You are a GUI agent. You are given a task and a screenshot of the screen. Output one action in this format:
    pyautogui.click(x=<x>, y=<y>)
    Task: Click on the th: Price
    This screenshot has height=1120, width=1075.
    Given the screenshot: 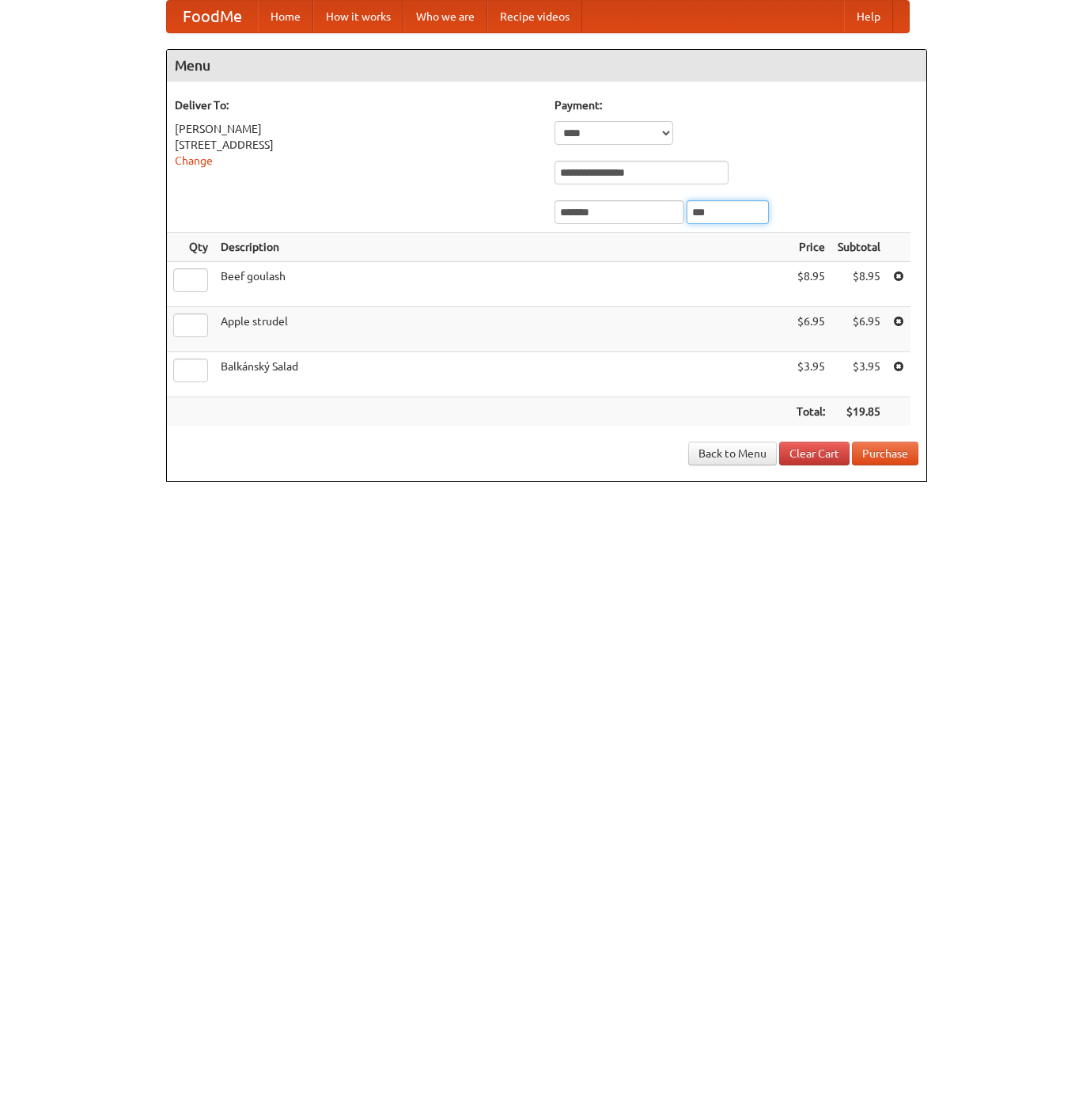 What is the action you would take?
    pyautogui.click(x=811, y=247)
    